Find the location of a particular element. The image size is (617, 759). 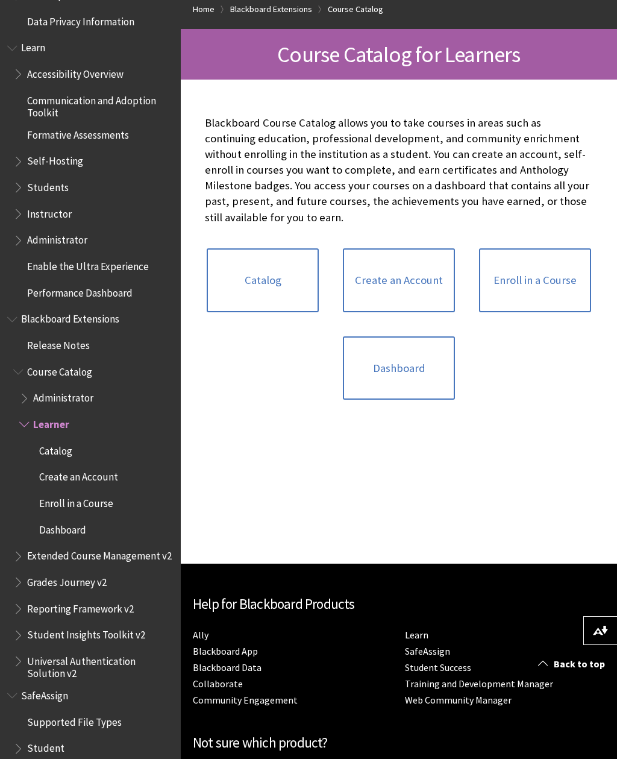

h2: Not sure which product? is located at coordinates (399, 742).